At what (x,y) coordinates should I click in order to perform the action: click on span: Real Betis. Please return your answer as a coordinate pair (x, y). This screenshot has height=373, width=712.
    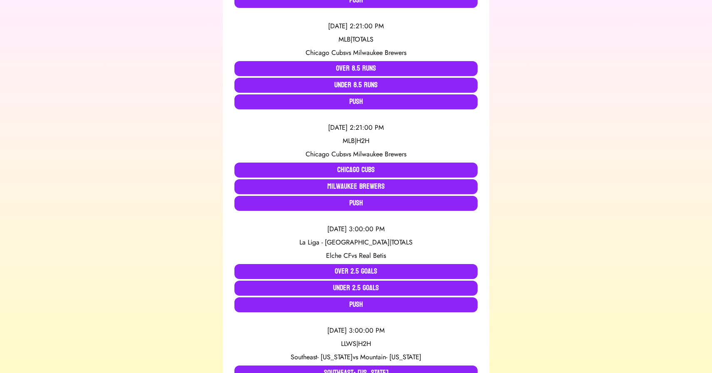
    Looking at the image, I should click on (372, 256).